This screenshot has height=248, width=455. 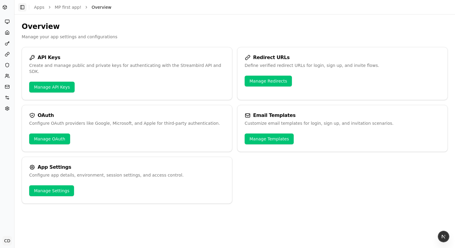 I want to click on span: Overview, so click(x=102, y=7).